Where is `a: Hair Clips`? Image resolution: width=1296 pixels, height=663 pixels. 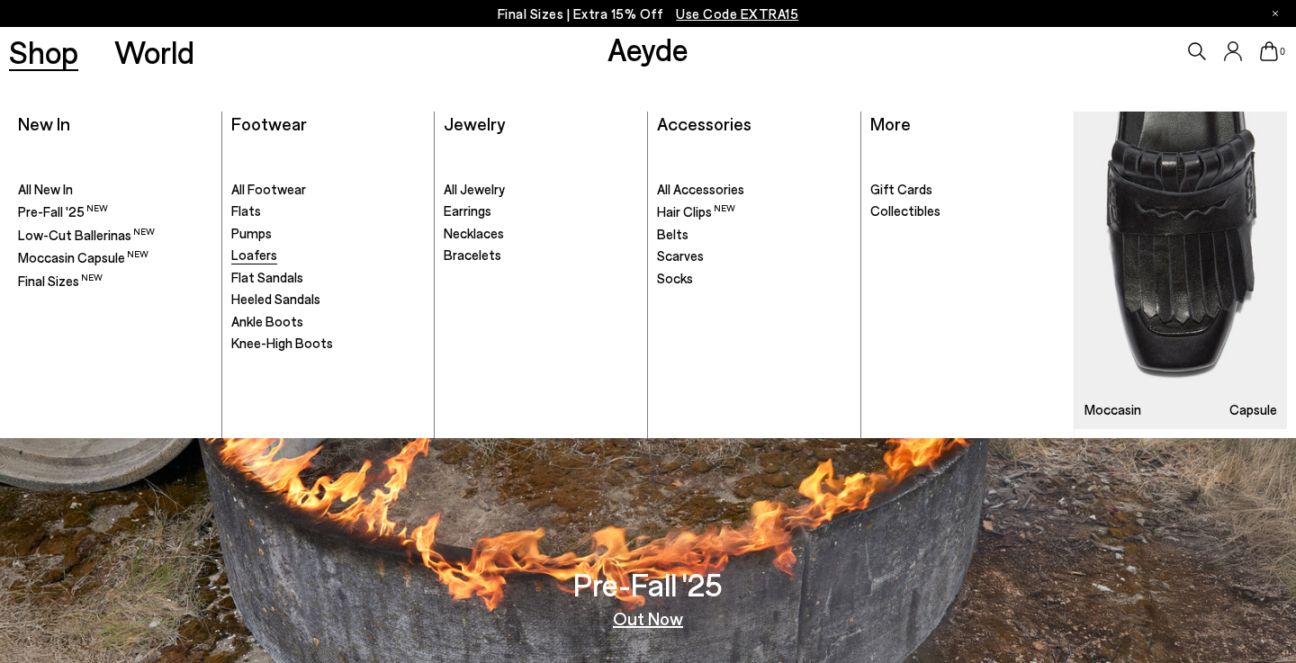
a: Hair Clips is located at coordinates (754, 211).